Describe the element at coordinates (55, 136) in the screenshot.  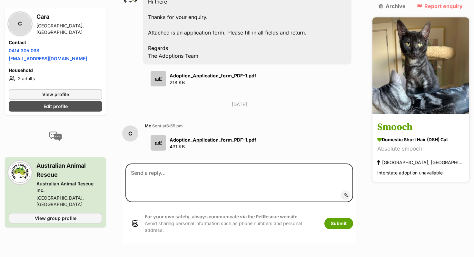
I see `img: conversation-icon-4a6f8262b818ee0b60e3300018af0b2d0b884aa5de6e9bcb8d3d4eeb1a70a7c4.svg` at that location.